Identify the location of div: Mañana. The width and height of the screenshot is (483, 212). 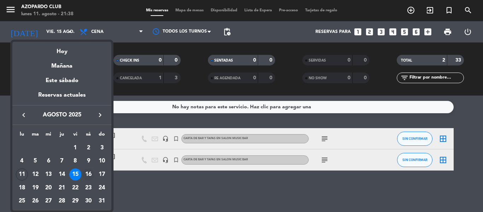
(62, 63).